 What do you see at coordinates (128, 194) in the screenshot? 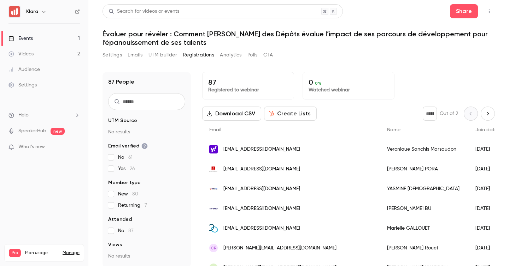
I see `span: New` at bounding box center [128, 194].